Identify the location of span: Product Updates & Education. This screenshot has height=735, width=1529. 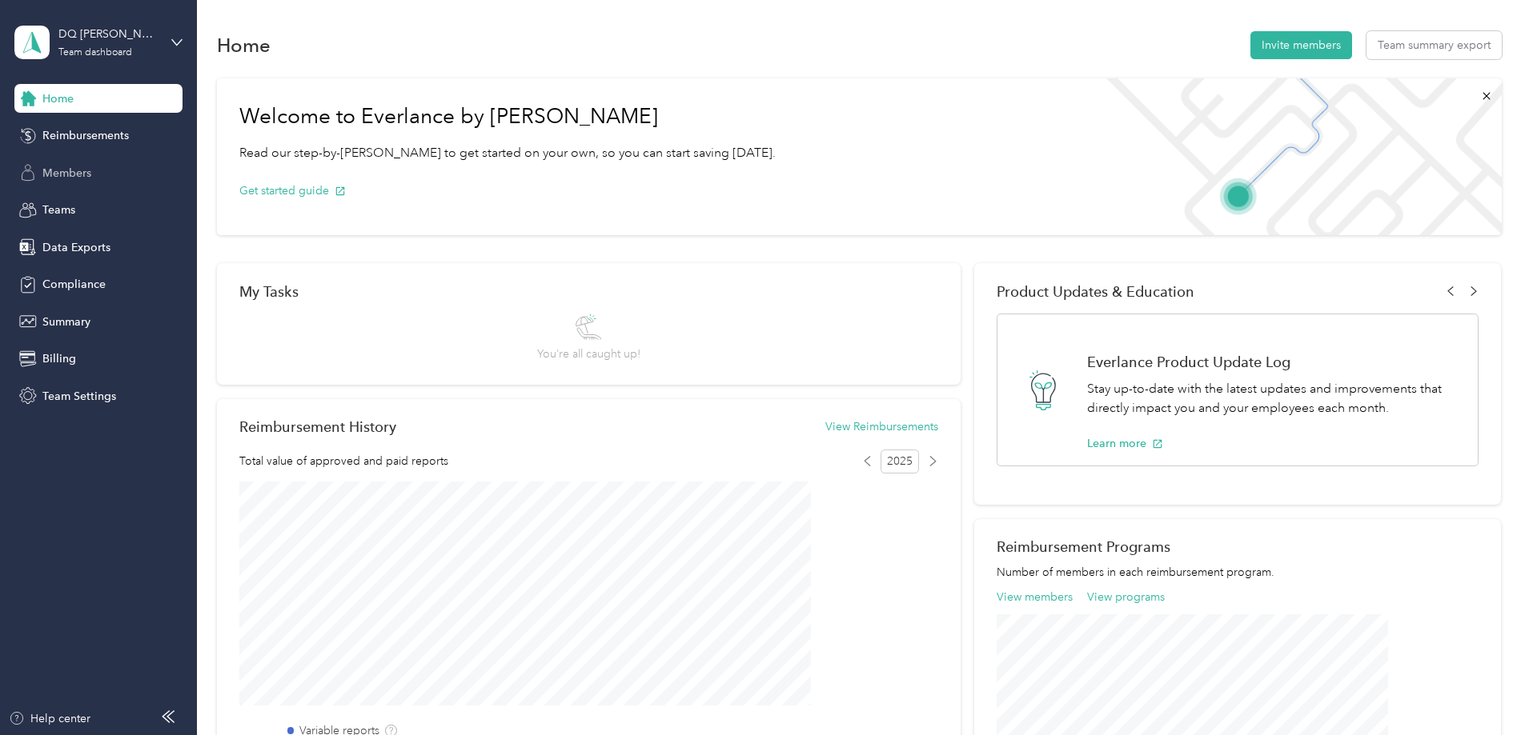
(1095, 291).